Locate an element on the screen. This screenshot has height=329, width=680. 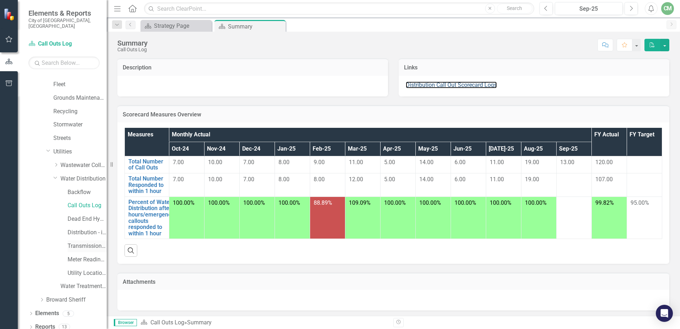
span: Browser is located at coordinates (125, 322).